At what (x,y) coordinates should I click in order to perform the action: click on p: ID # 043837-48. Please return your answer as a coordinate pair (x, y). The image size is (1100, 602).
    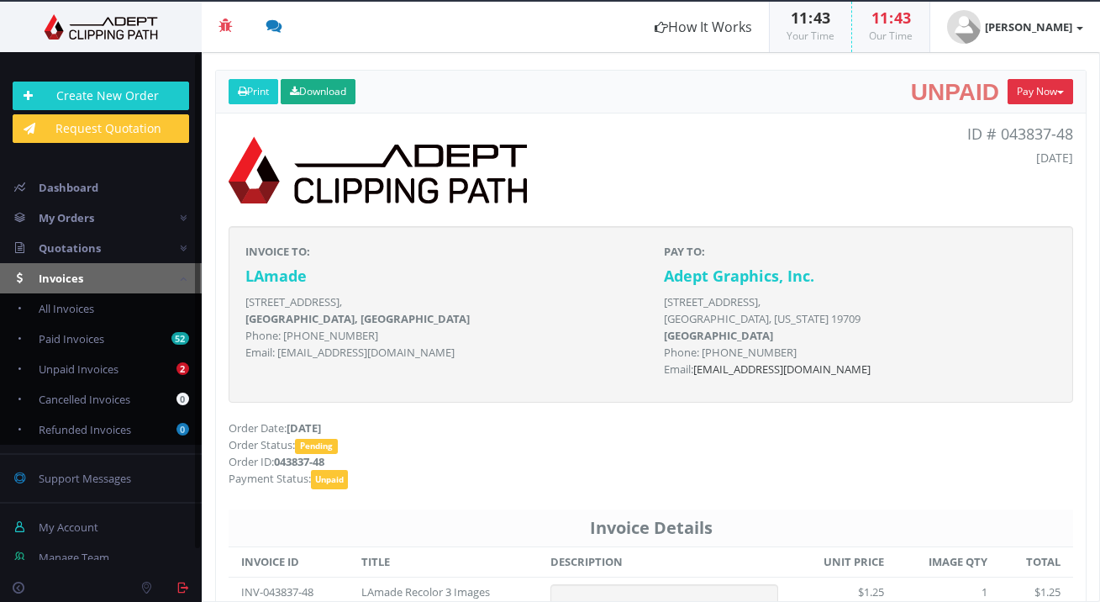
    Looking at the image, I should click on (869, 135).